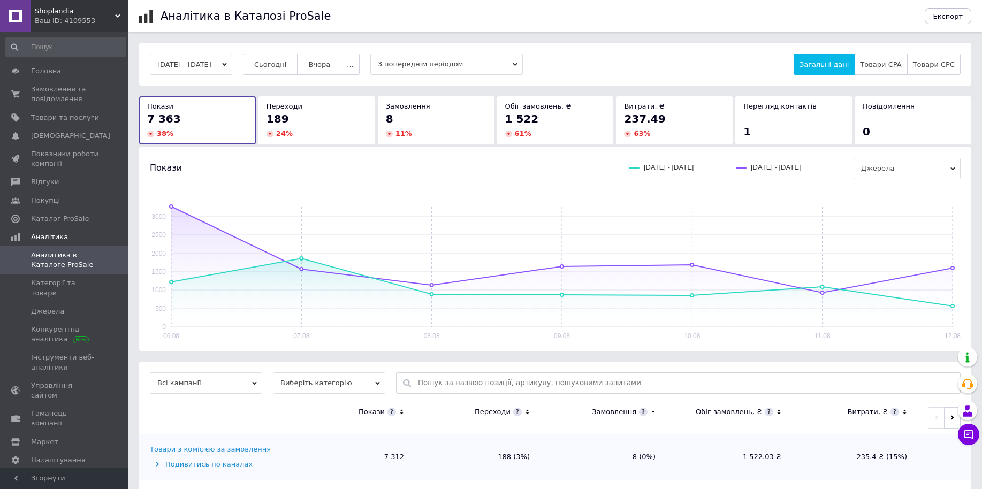 The height and width of the screenshot is (489, 982). I want to click on button: Чат з покупцем, so click(968, 434).